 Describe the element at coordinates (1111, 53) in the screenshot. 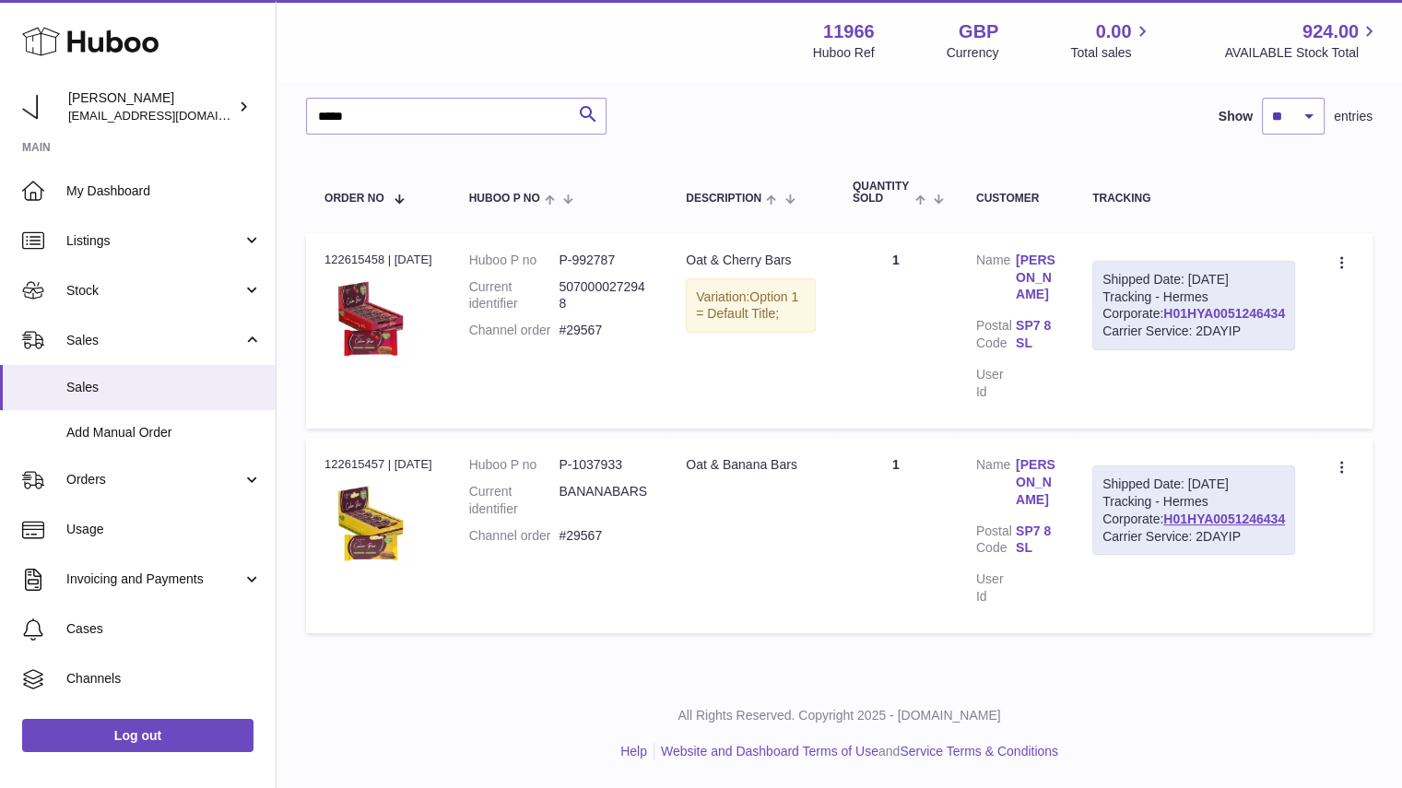

I see `span: Total sales` at that location.